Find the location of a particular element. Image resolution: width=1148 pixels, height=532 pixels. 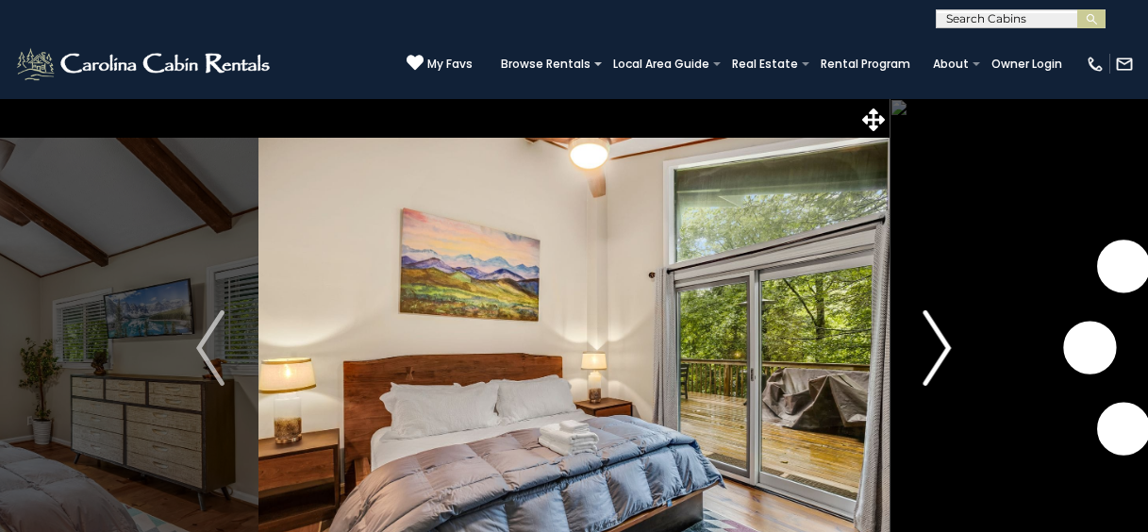

img: phone-regular-white.png is located at coordinates (1095, 64).